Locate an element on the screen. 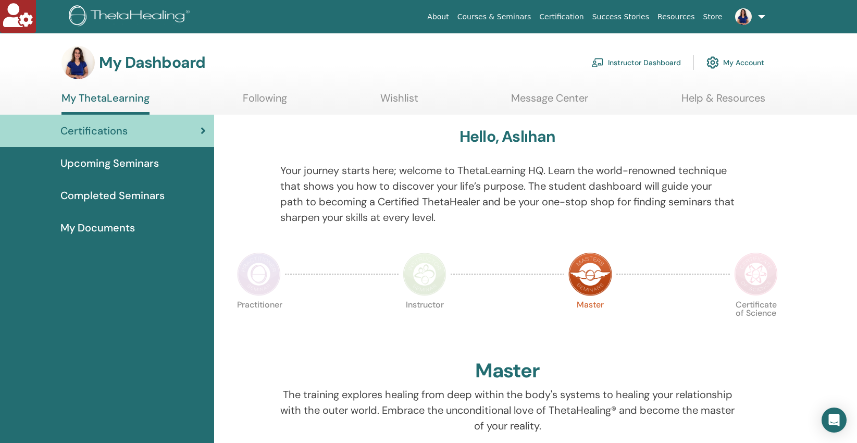 The height and width of the screenshot is (443, 857). span: Certifications is located at coordinates (94, 131).